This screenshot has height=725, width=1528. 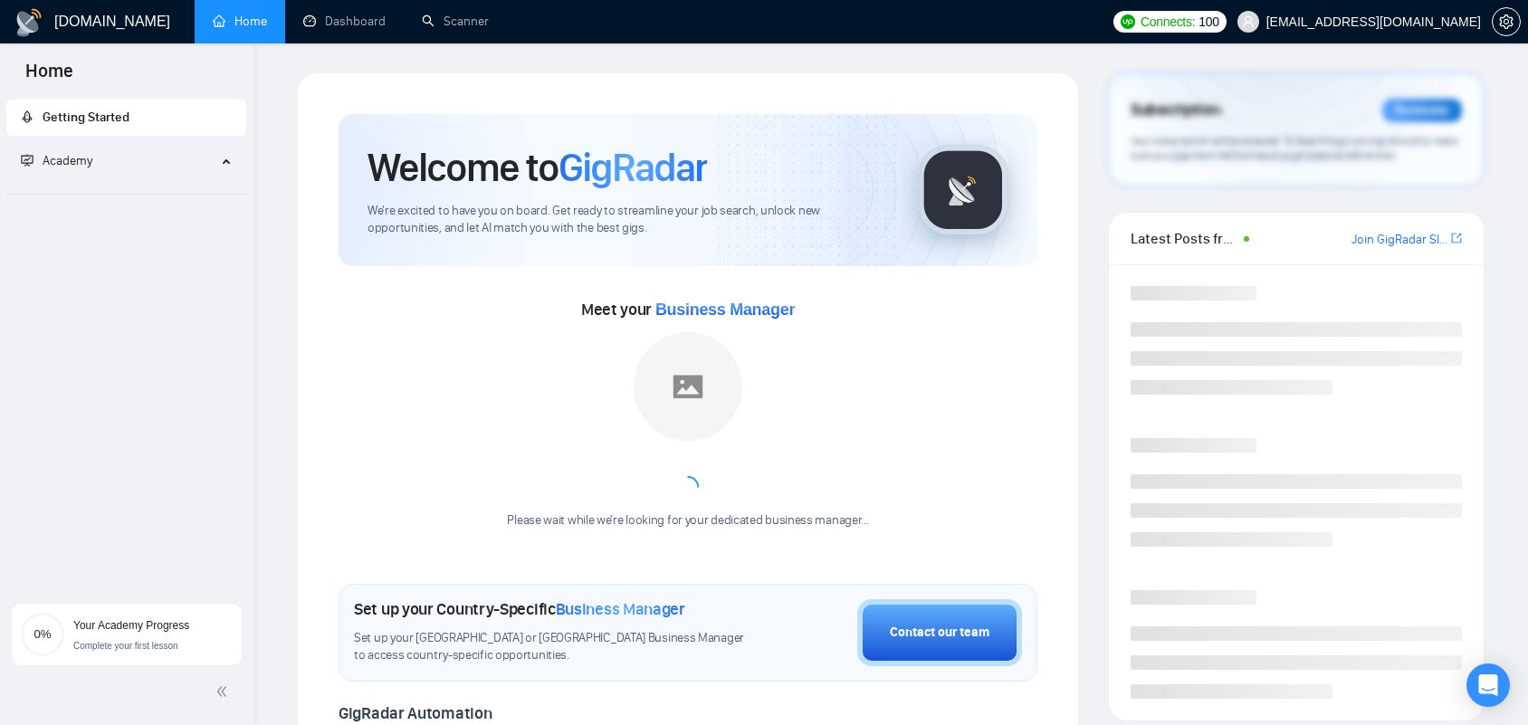 I want to click on span: Complete your first lesson, so click(x=126, y=645).